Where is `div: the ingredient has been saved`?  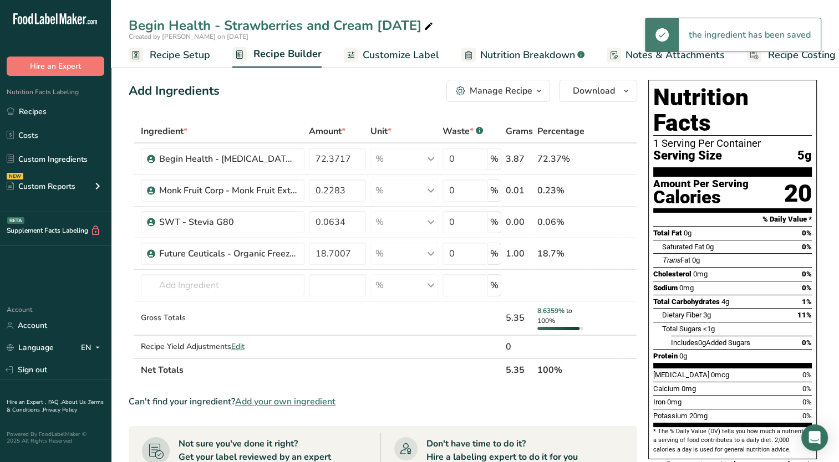 div: the ingredient has been saved is located at coordinates (749, 35).